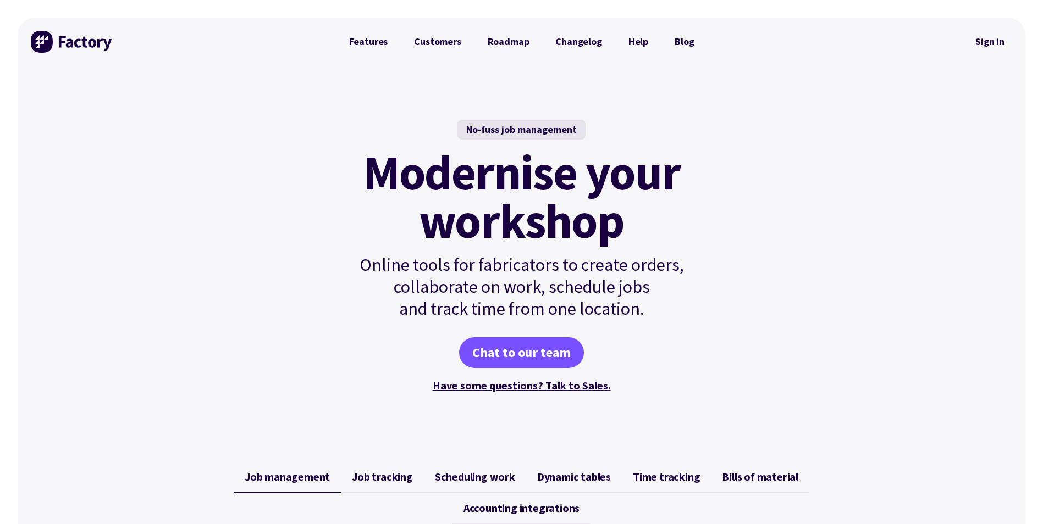 This screenshot has height=524, width=1043. What do you see at coordinates (990, 42) in the screenshot?
I see `a: Sign in` at bounding box center [990, 42].